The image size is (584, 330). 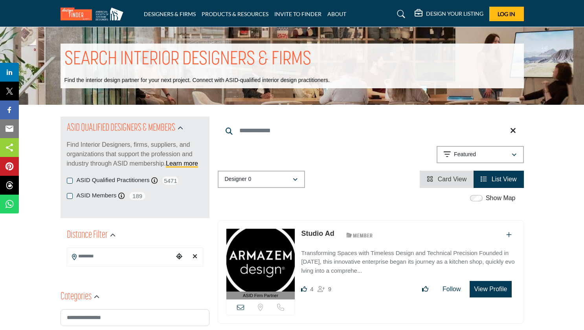 I want to click on button: Featured, so click(x=480, y=155).